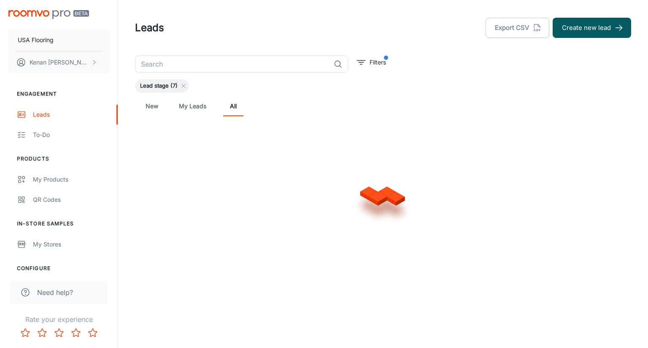 The image size is (648, 348). What do you see at coordinates (233, 106) in the screenshot?
I see `a: All` at bounding box center [233, 106].